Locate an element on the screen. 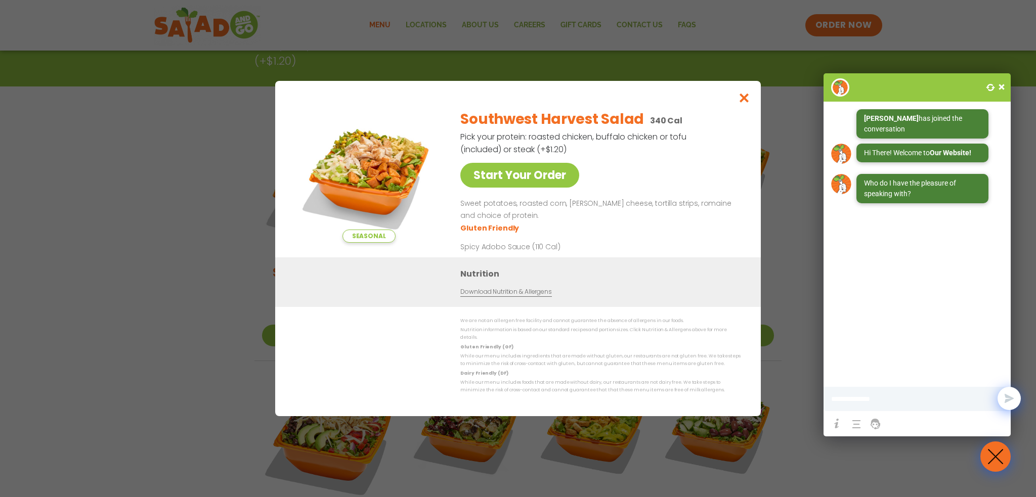  a: Support is located at coordinates (875, 424).